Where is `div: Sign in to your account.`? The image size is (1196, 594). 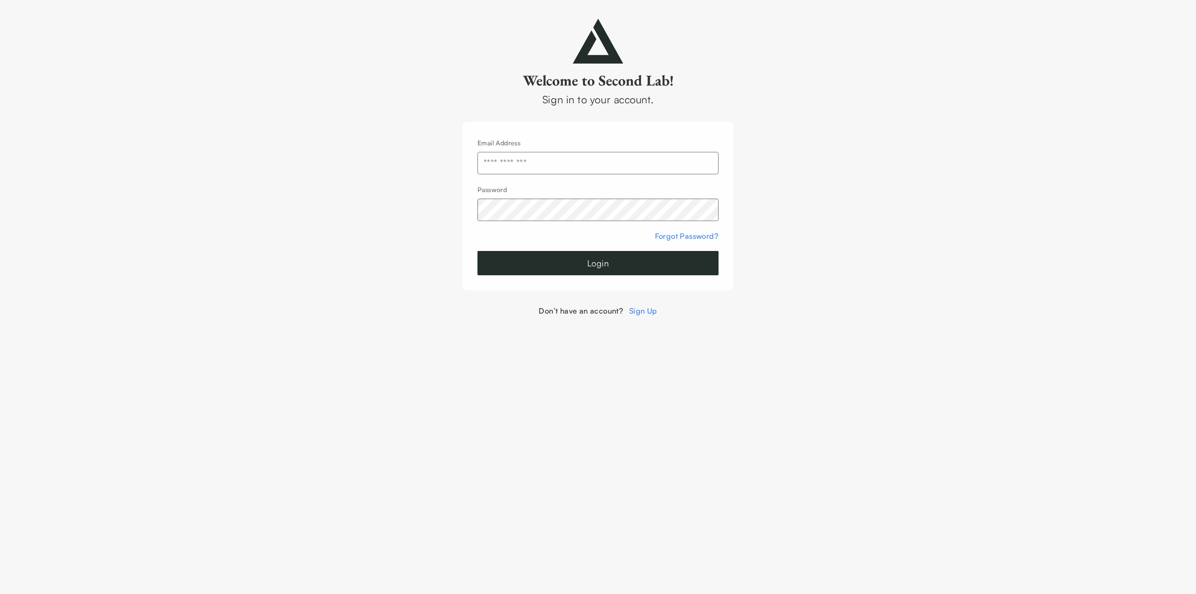 div: Sign in to your account. is located at coordinates (598, 99).